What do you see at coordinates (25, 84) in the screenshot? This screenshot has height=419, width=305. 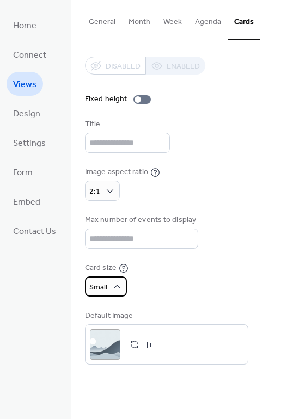 I see `a: Views` at bounding box center [25, 84].